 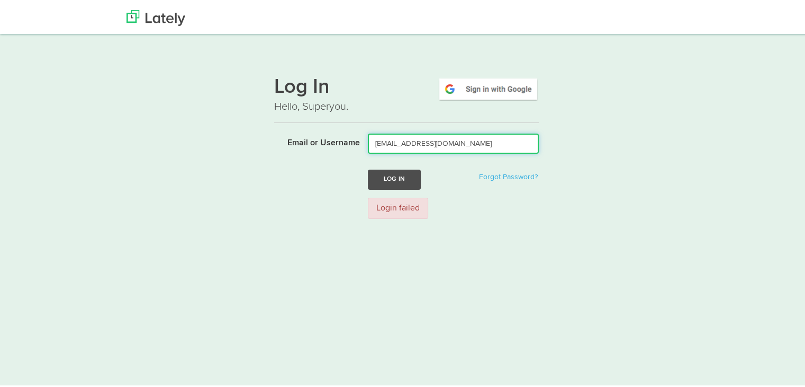 I want to click on img: google-signin.png, so click(x=488, y=87).